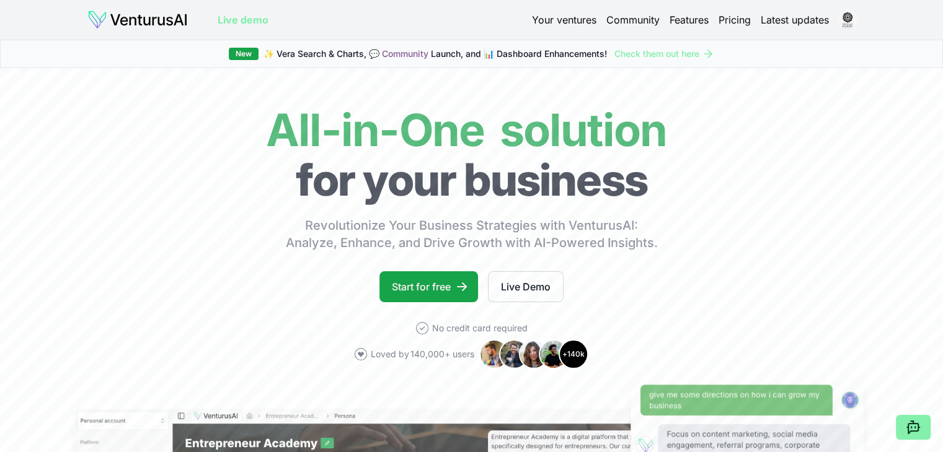  I want to click on a: Your ventures, so click(564, 20).